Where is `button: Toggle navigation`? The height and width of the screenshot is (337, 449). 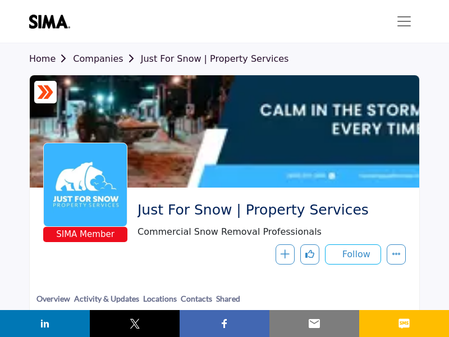 button: Toggle navigation is located at coordinates (404, 21).